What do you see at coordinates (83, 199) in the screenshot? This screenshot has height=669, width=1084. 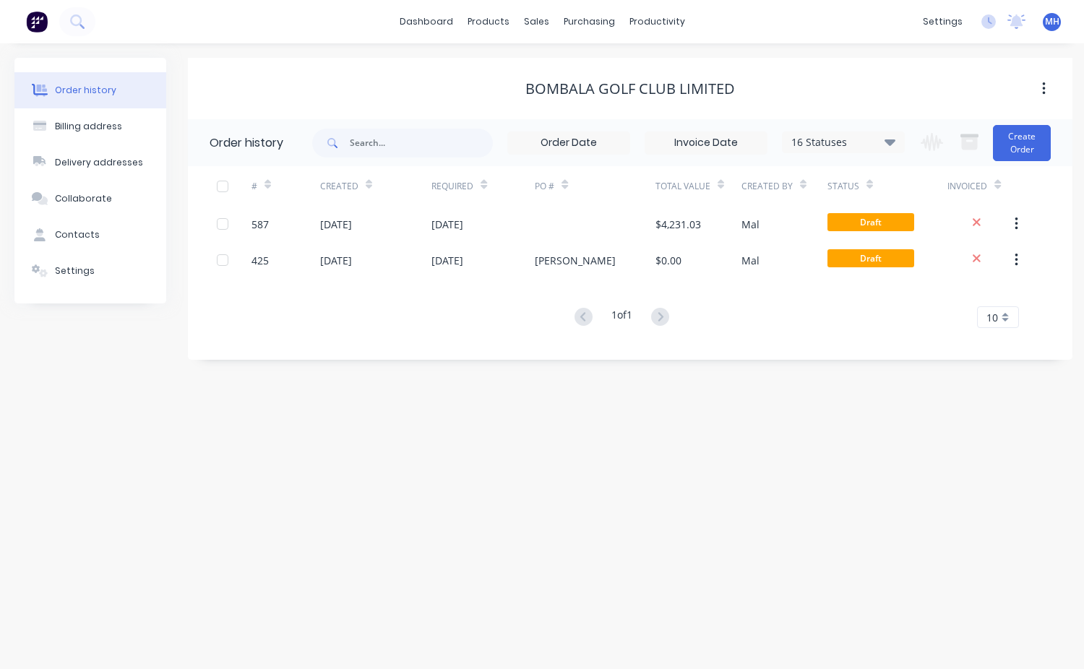 I see `div: Collaborate` at bounding box center [83, 199].